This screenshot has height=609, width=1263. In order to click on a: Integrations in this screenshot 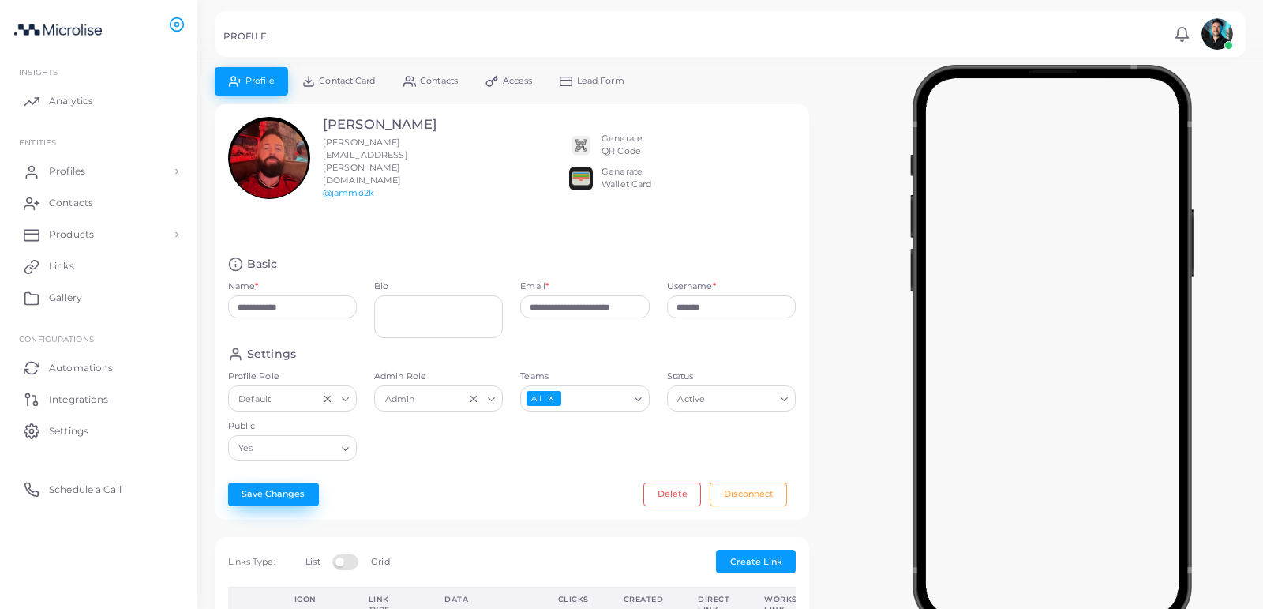, I will do `click(99, 399)`.